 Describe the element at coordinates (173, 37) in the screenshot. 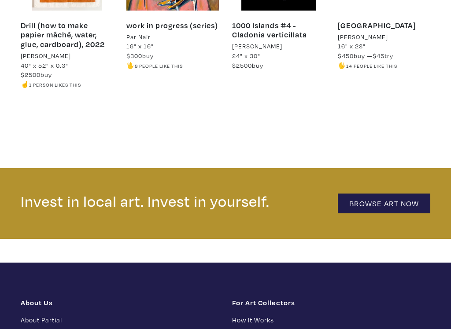

I see `a: Par Nair` at that location.